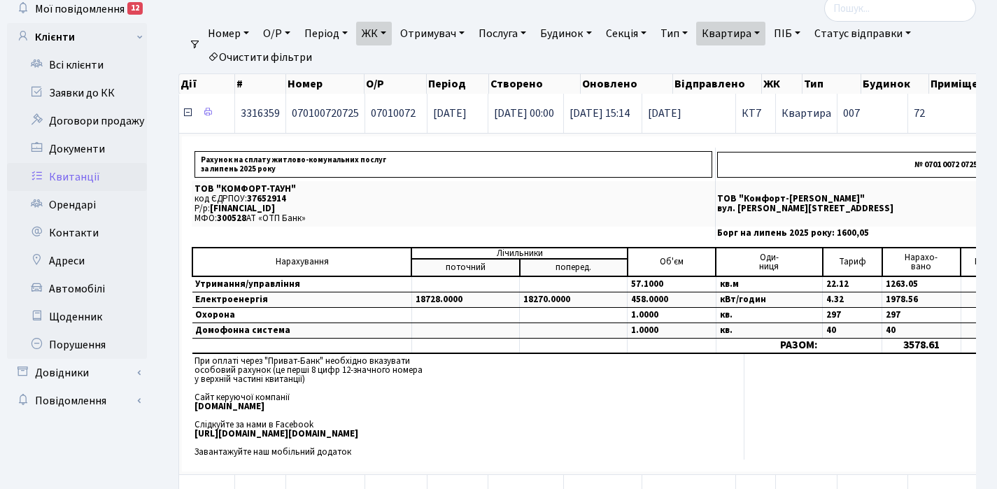 Image resolution: width=997 pixels, height=489 pixels. I want to click on td: кВт/годин, so click(769, 300).